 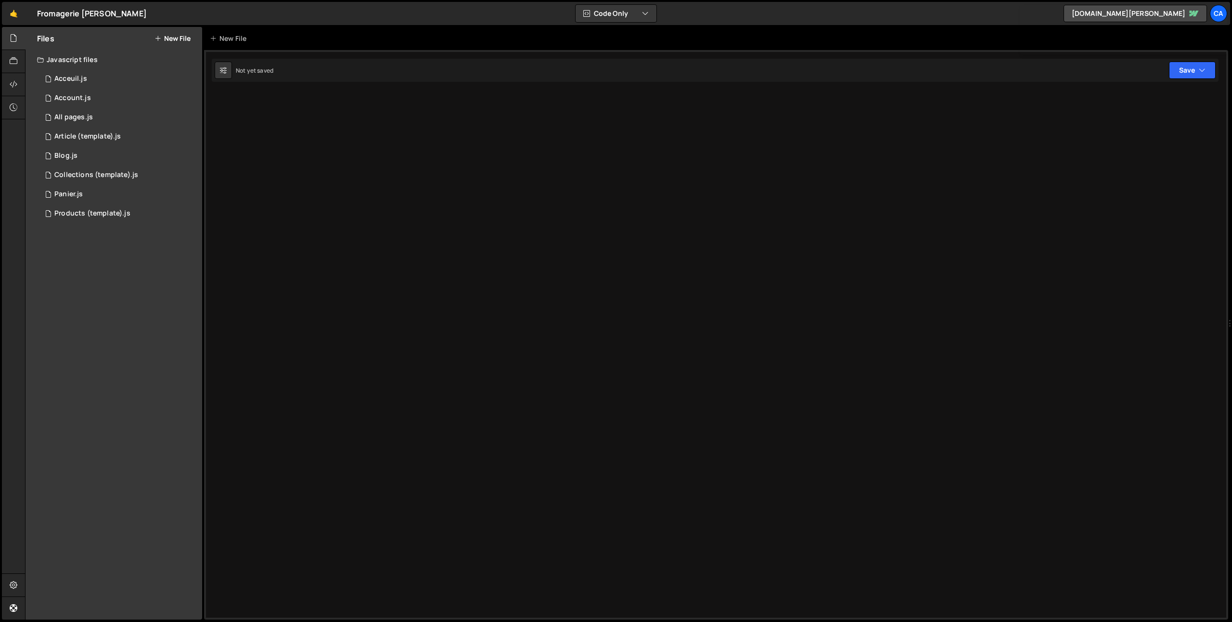 What do you see at coordinates (74, 117) in the screenshot?
I see `div: All pages.js` at bounding box center [74, 117].